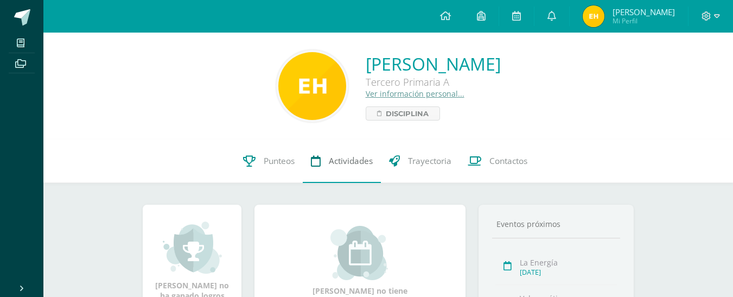  Describe the element at coordinates (433, 82) in the screenshot. I see `div: Tercero Primaria A` at that location.